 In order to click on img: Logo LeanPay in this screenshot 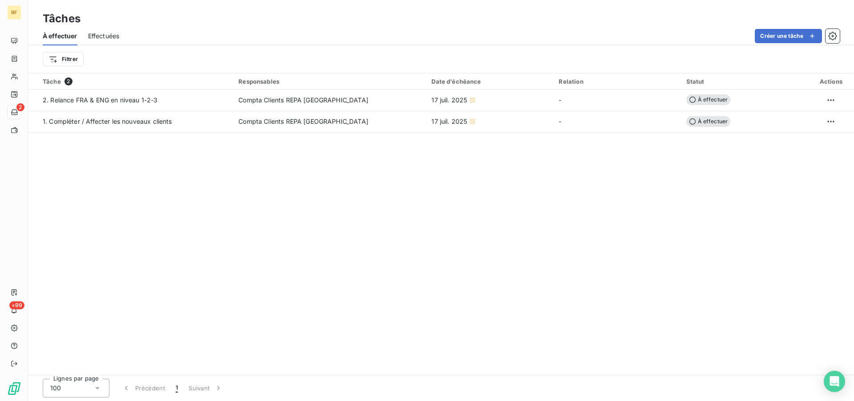, I will do `click(14, 388)`.